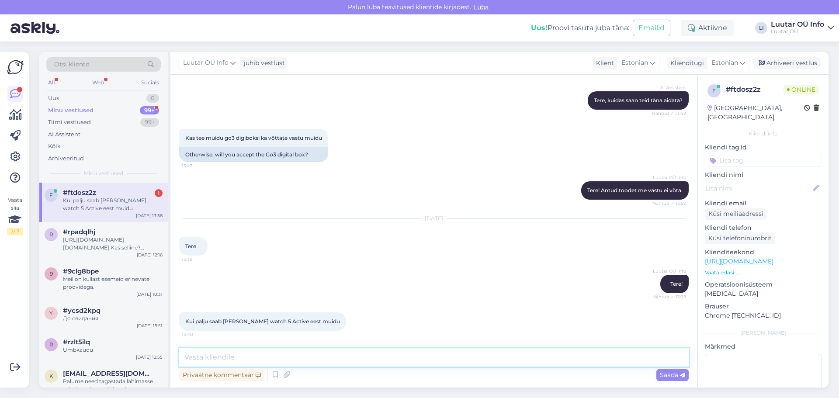 This screenshot has width=839, height=398. What do you see at coordinates (707, 28) in the screenshot?
I see `div: Aktiivne` at bounding box center [707, 28].